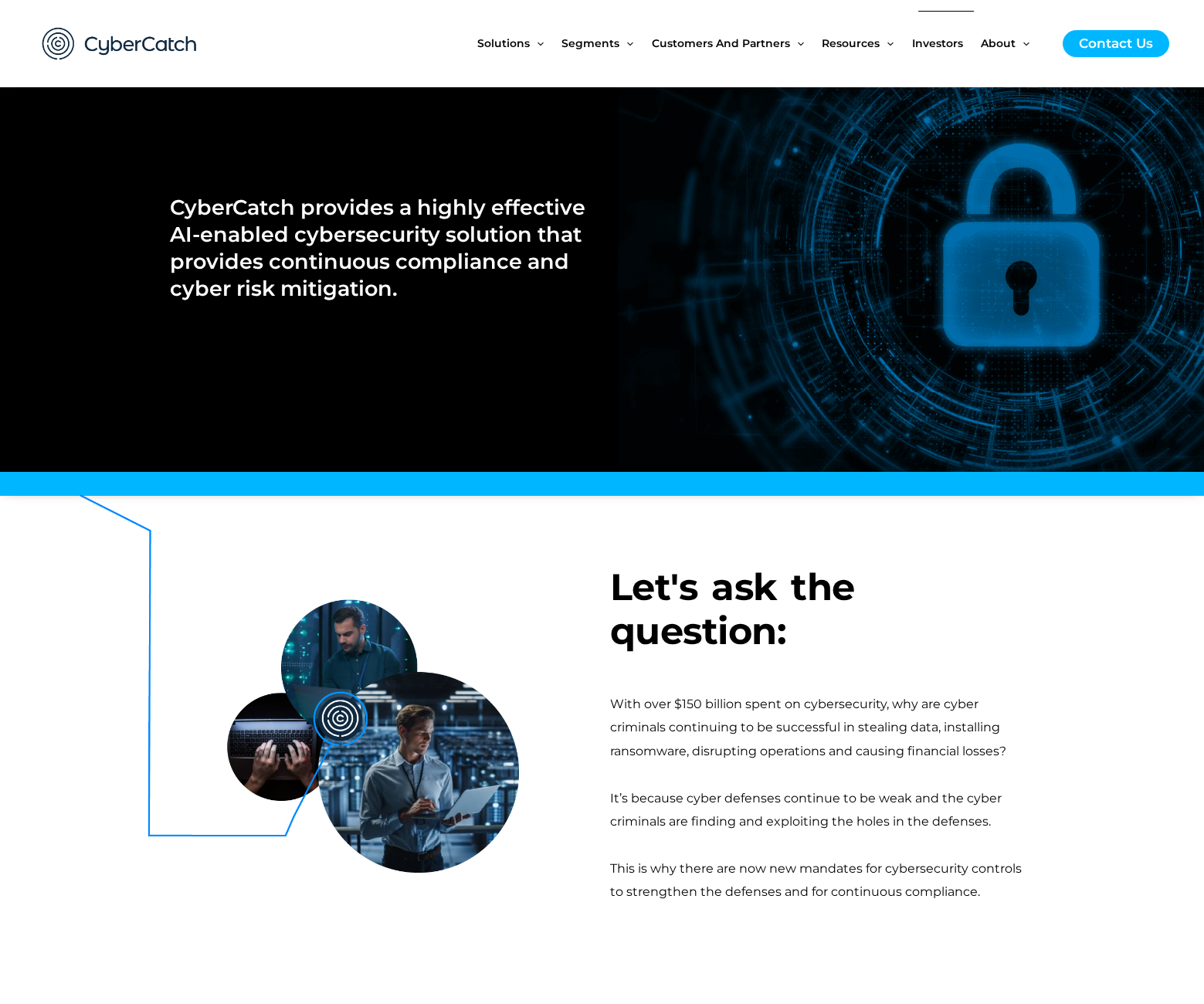 The image size is (1204, 1004). I want to click on span: Customers and Partners, so click(720, 44).